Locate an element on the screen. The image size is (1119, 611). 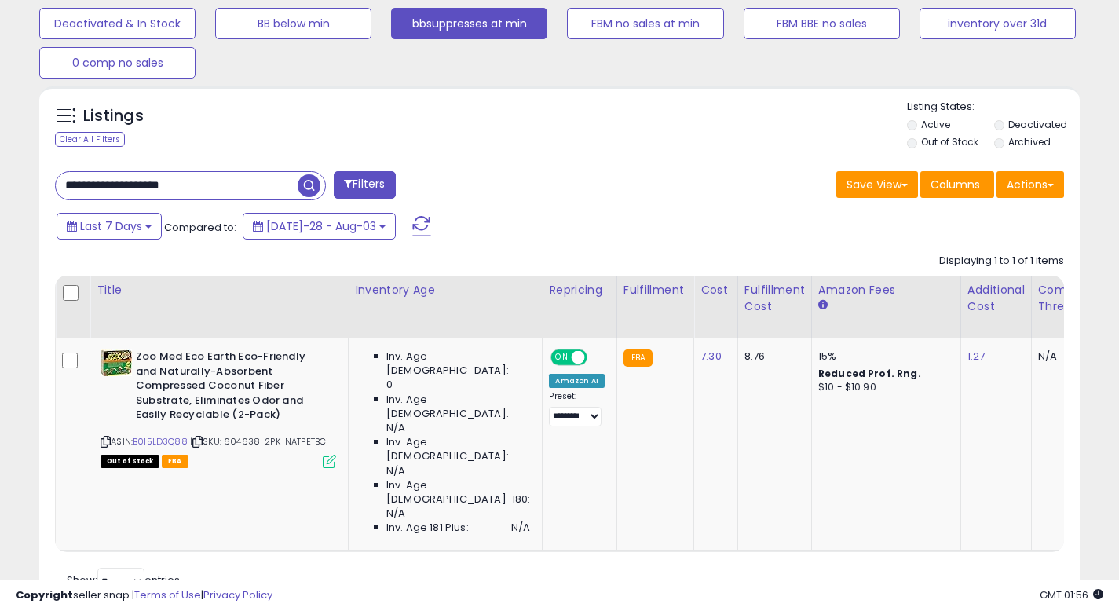
button: BB below min is located at coordinates (293, 24).